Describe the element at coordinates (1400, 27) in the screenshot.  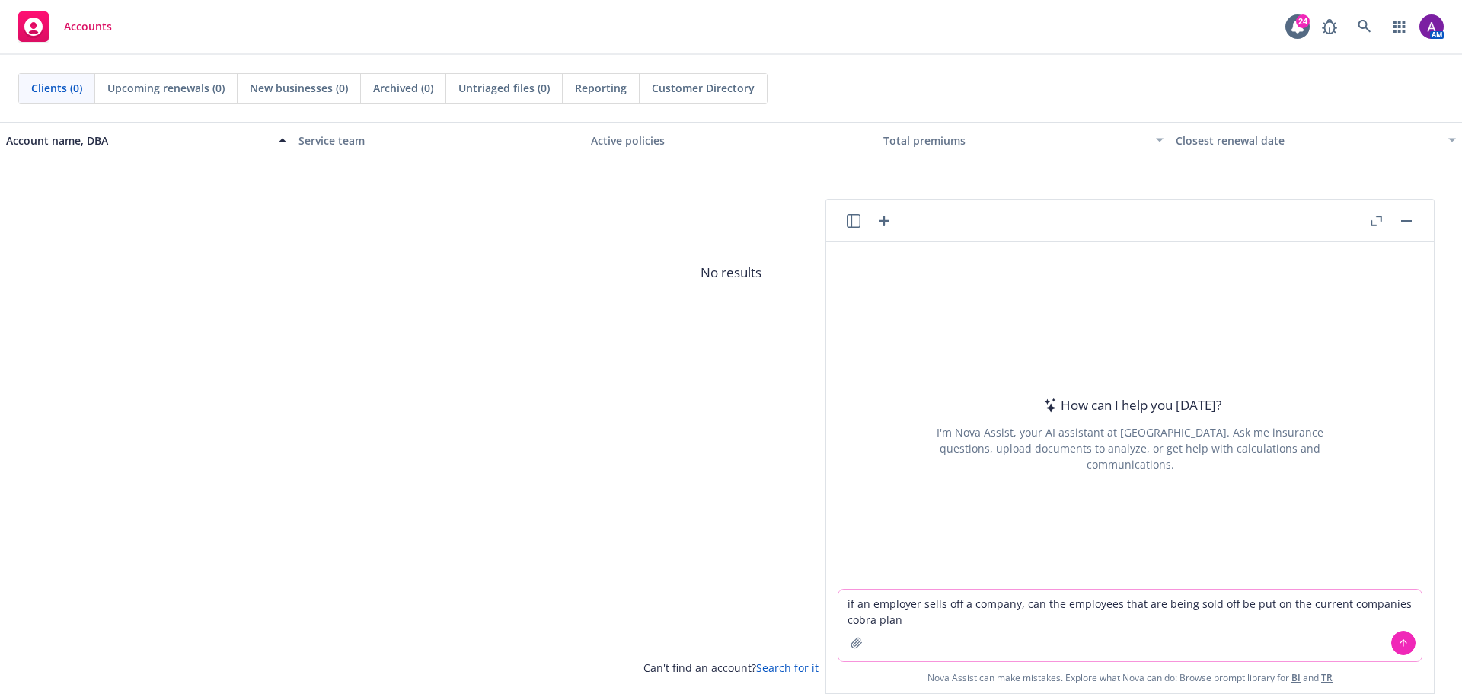
I see `a: Switch app` at that location.